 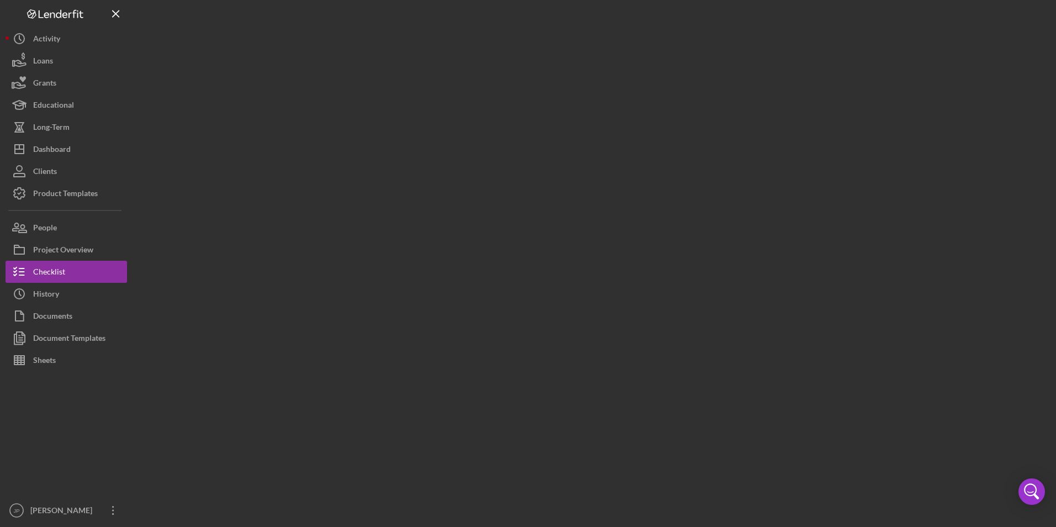 What do you see at coordinates (1032, 492) in the screenshot?
I see `div: Open Intercom Messenger` at bounding box center [1032, 492].